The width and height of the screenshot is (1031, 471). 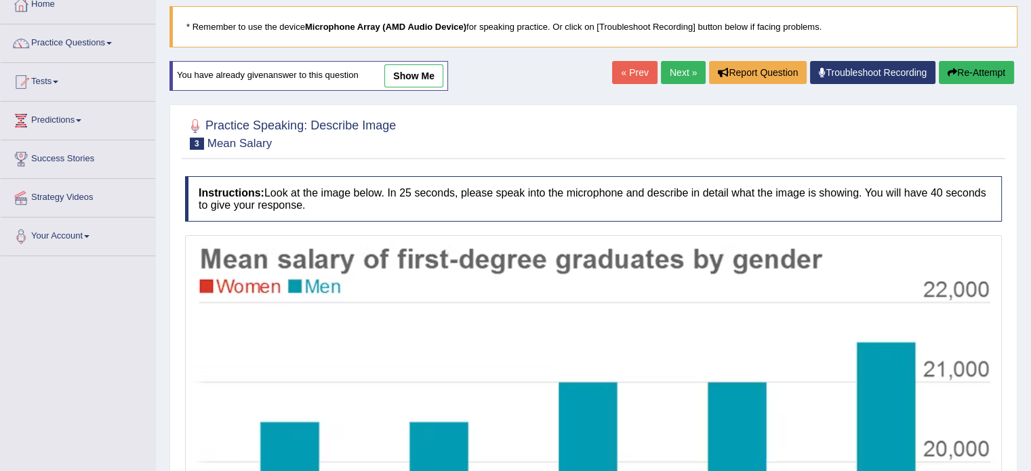 What do you see at coordinates (634, 73) in the screenshot?
I see `a: « Prev` at bounding box center [634, 73].